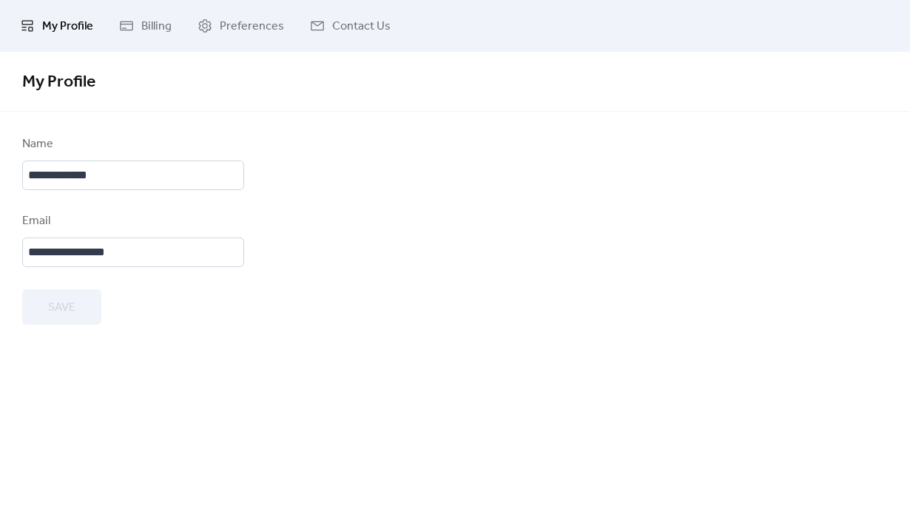 Image resolution: width=910 pixels, height=532 pixels. I want to click on div: Name, so click(132, 144).